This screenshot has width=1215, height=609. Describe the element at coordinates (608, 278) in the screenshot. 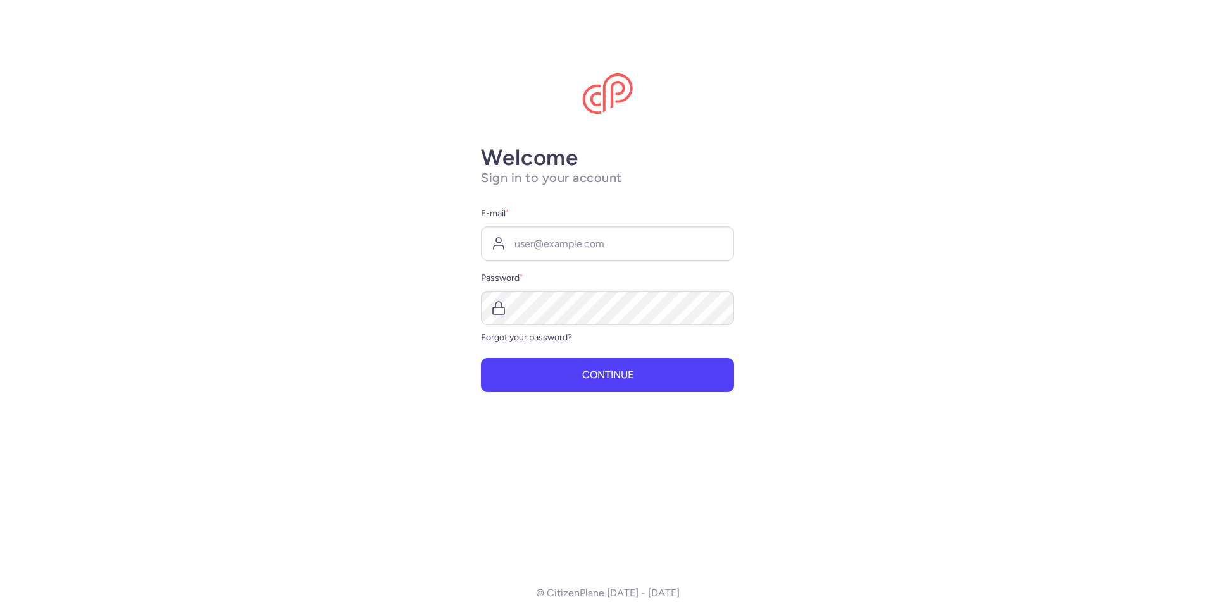

I see `label: Password` at that location.